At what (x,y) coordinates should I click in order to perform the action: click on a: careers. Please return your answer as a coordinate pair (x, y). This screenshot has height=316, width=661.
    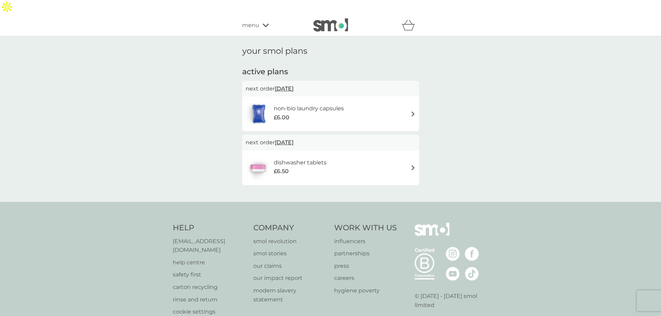
    Looking at the image, I should click on (366, 278).